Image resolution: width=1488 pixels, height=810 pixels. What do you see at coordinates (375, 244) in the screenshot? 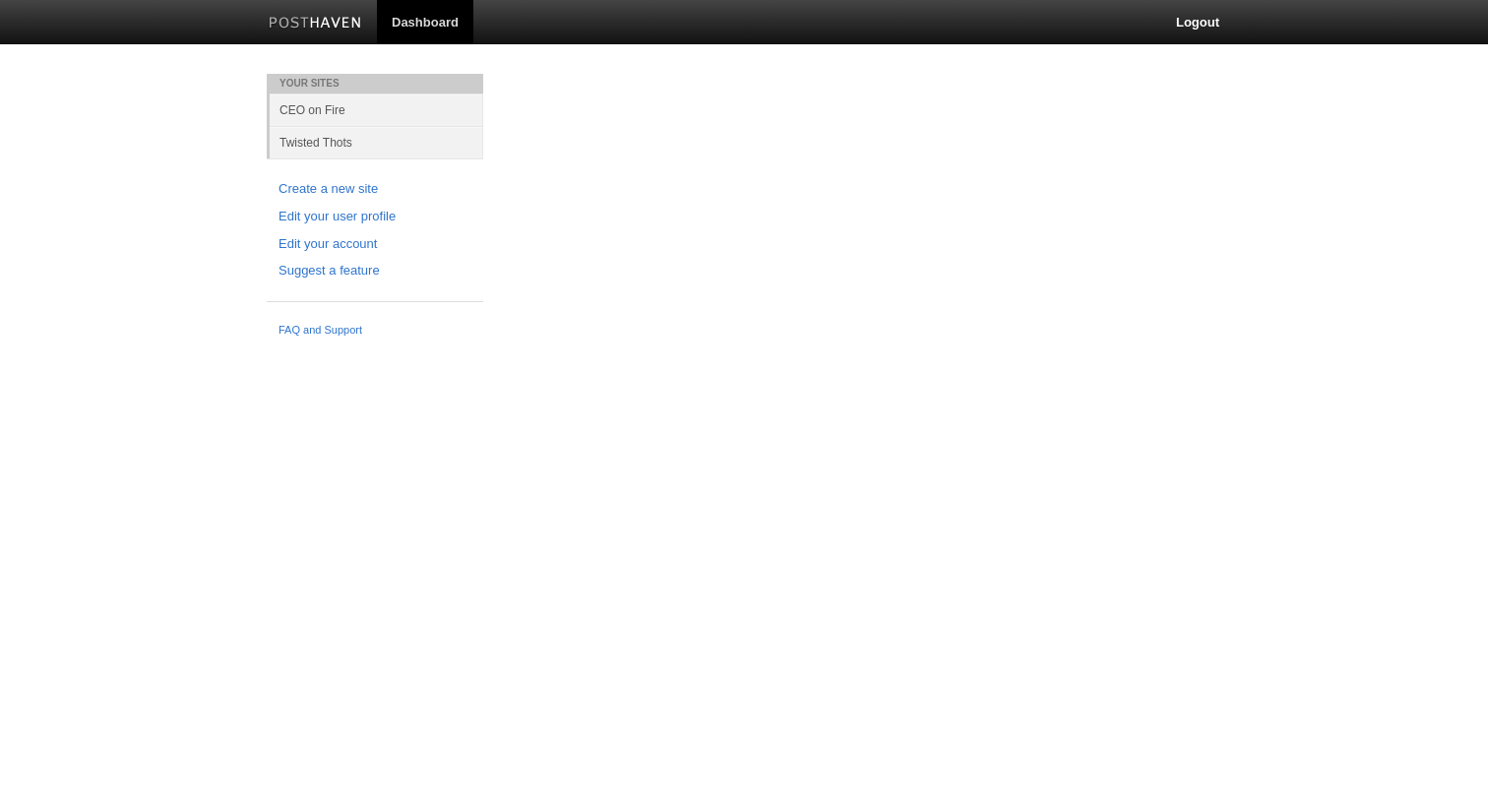
I see `a: Edit your account` at bounding box center [375, 244].